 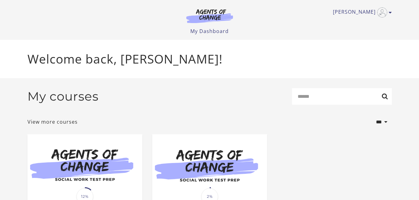 What do you see at coordinates (210, 16) in the screenshot?
I see `img: Agents of Change Logo` at bounding box center [210, 16].